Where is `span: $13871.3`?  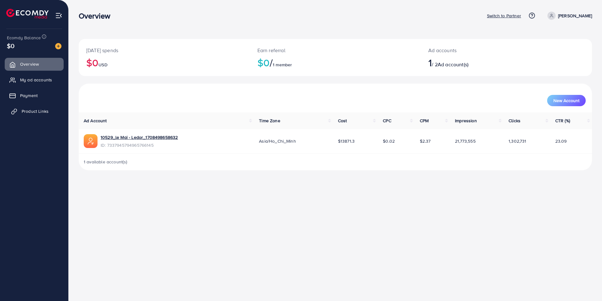 span: $13871.3 is located at coordinates (346, 141).